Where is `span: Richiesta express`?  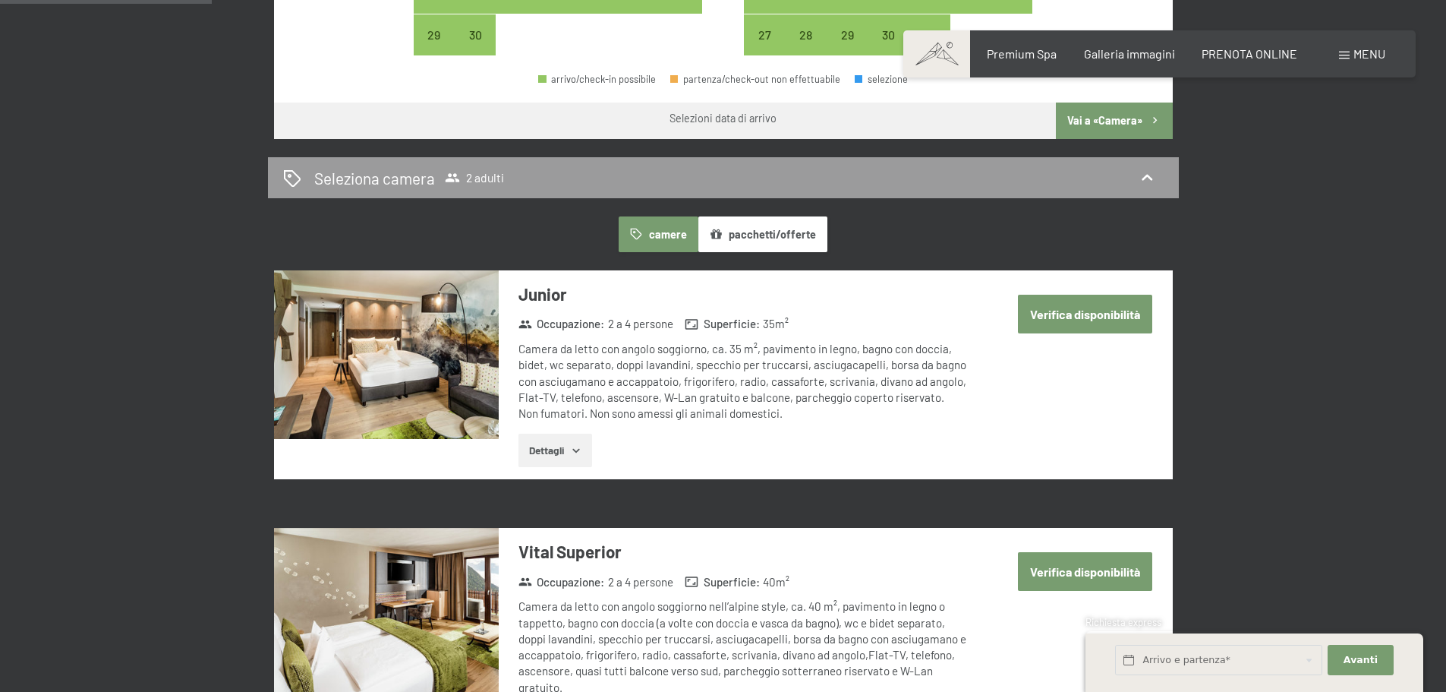
span: Richiesta express is located at coordinates (1124, 622).